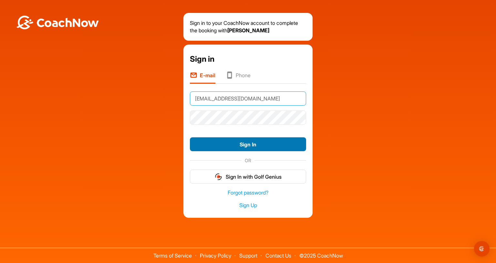  Describe the element at coordinates (248, 160) in the screenshot. I see `span: OR` at that location.